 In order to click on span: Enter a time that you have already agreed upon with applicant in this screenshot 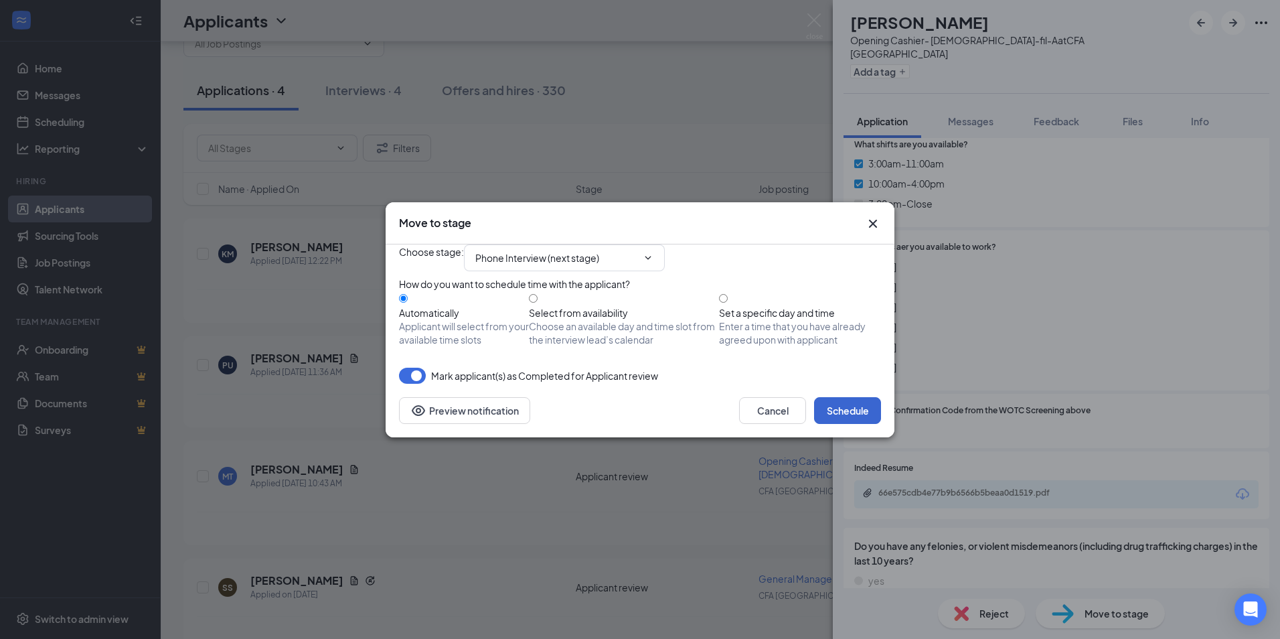, I will do `click(800, 333)`.